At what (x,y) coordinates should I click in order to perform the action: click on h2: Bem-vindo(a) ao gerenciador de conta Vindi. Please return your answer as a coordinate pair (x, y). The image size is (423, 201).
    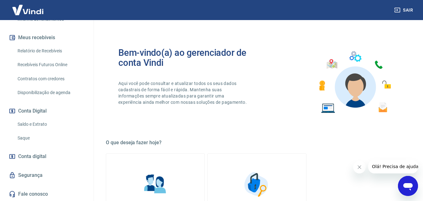
    Looking at the image, I should click on (188, 58).